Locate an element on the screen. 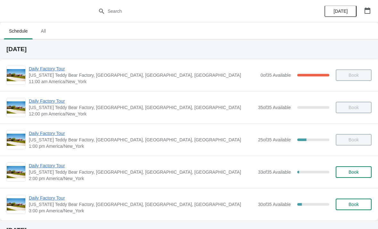 The image size is (378, 229). span: 33 of 35 Available is located at coordinates (274, 172).